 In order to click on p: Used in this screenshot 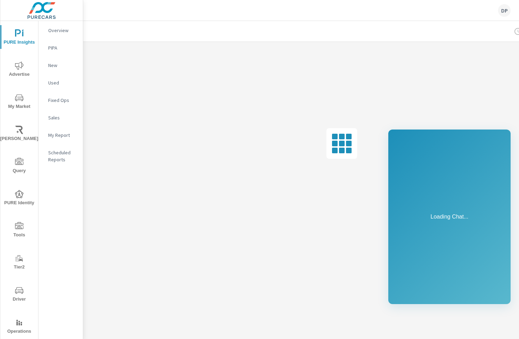, I will do `click(63, 83)`.